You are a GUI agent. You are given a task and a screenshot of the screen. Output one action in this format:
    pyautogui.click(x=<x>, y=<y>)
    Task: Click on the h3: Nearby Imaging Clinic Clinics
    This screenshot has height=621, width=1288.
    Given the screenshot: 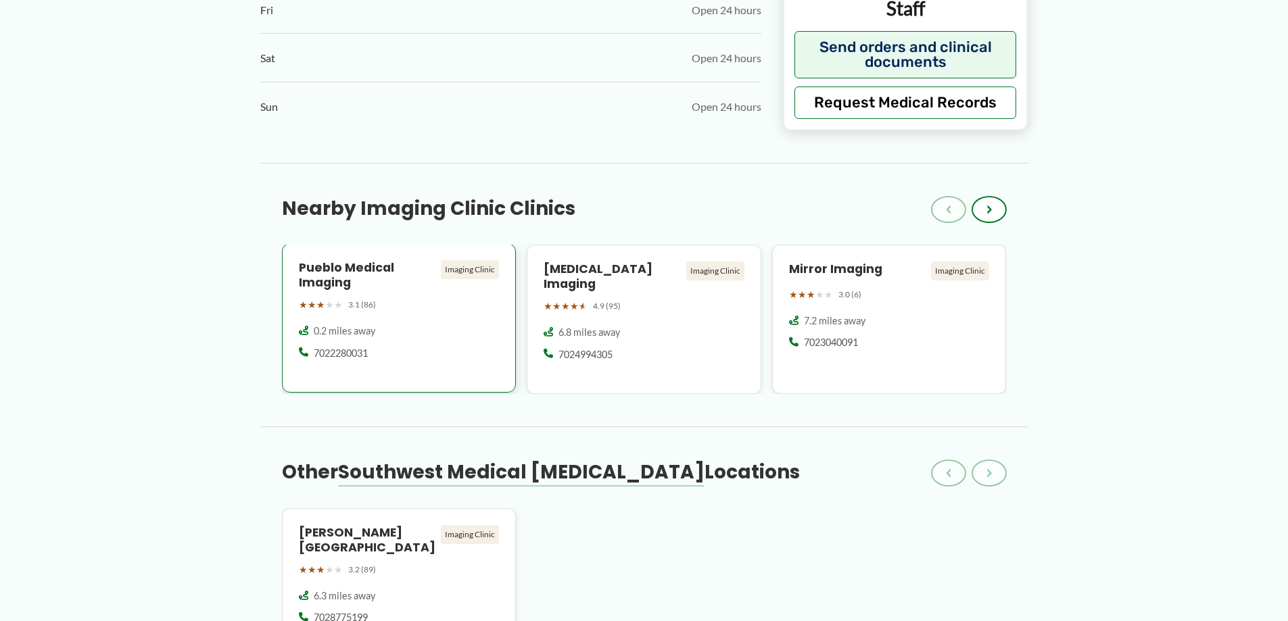 What is the action you would take?
    pyautogui.click(x=429, y=209)
    